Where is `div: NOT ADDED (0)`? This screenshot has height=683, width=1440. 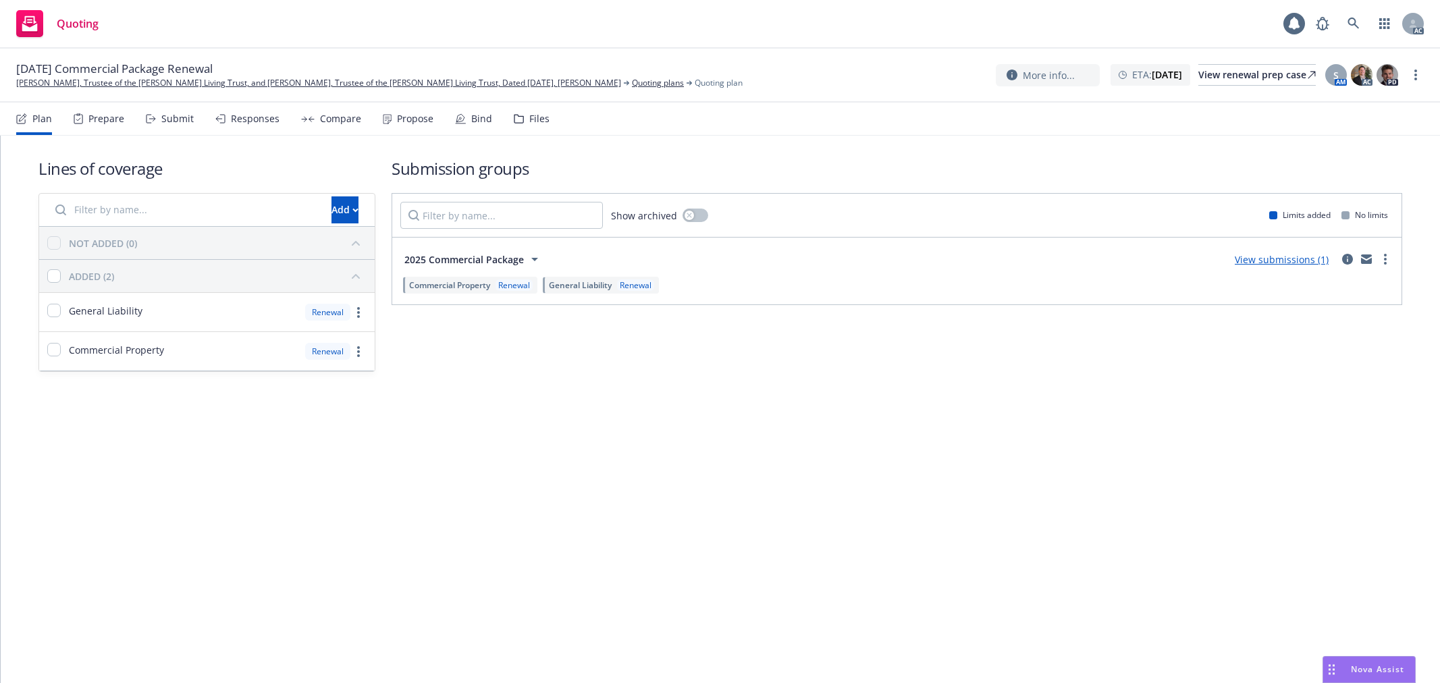 div: NOT ADDED (0) is located at coordinates (103, 243).